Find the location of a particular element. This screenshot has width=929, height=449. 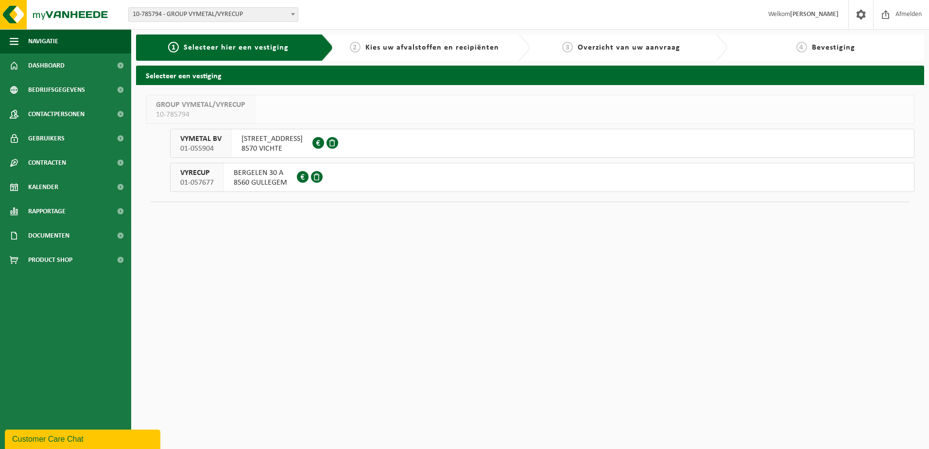

span: 8560 GULLEGEM is located at coordinates (260, 183).